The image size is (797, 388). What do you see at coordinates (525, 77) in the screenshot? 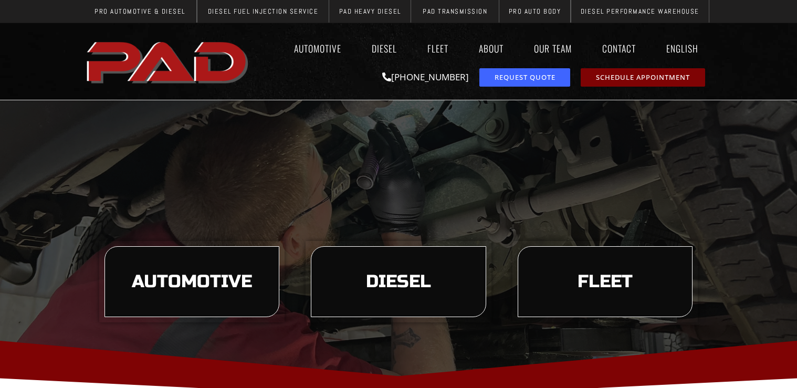
I see `a: request a service or repair quote` at bounding box center [525, 77].